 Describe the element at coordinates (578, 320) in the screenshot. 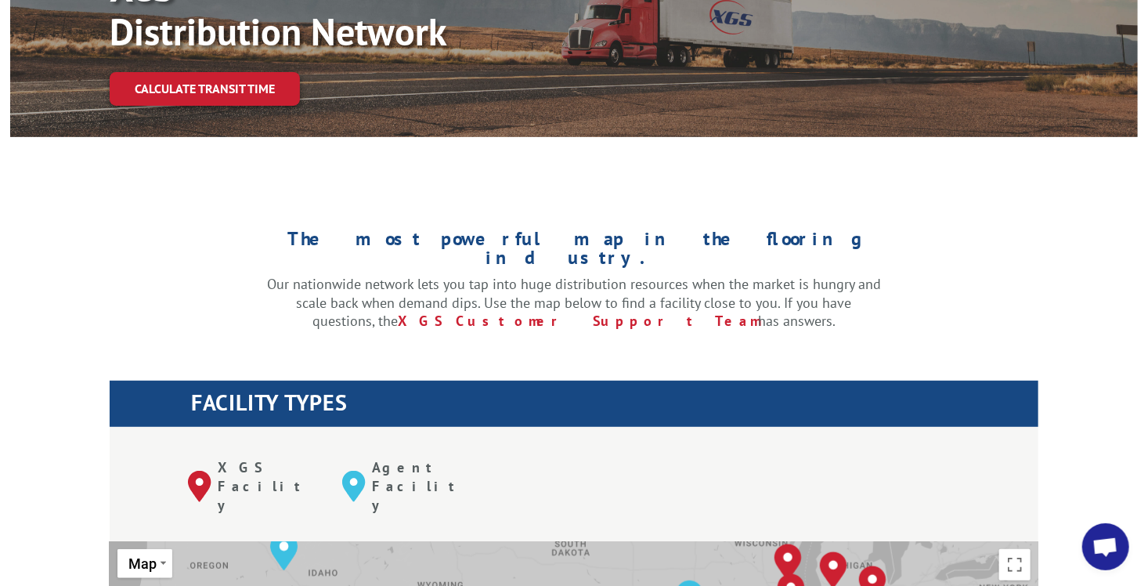

I see `a: XGS Customer Support Team` at that location.